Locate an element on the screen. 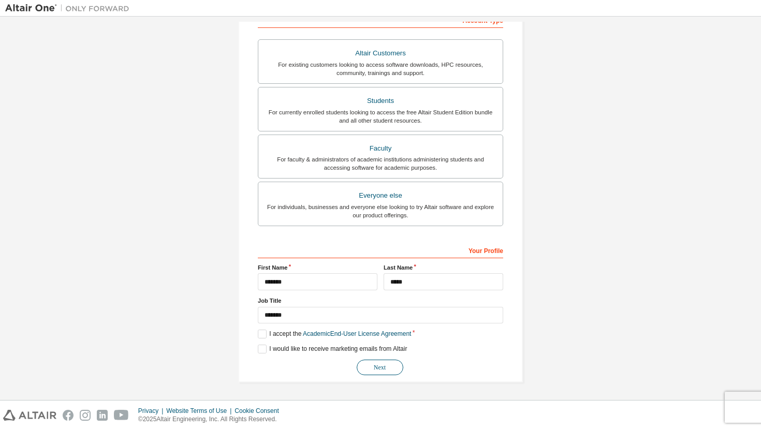 The width and height of the screenshot is (761, 430). div: Everyone else is located at coordinates (380, 196).